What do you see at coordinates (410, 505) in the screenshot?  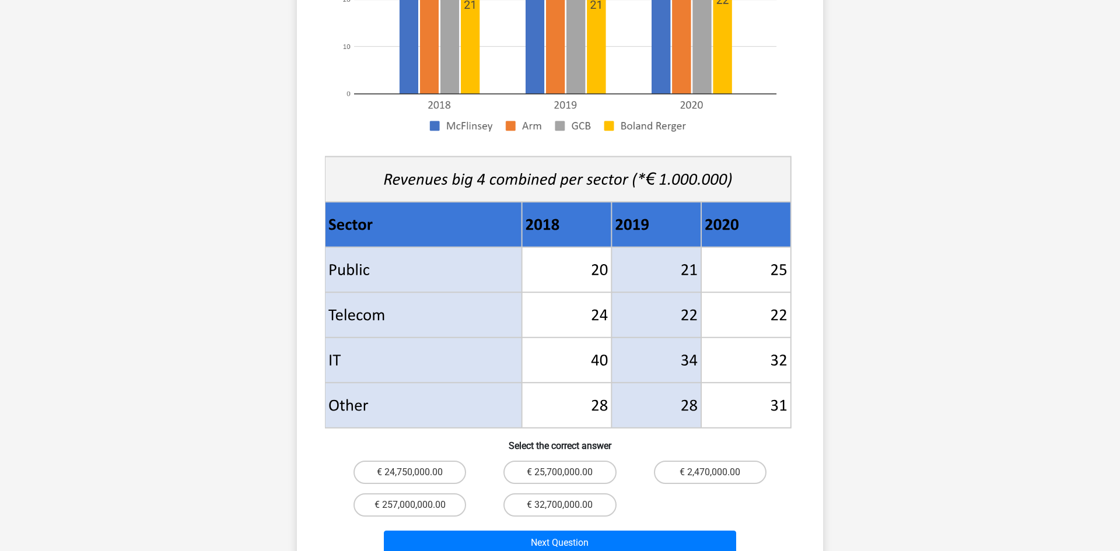 I see `label: € 257,000,000.00` at bounding box center [410, 505].